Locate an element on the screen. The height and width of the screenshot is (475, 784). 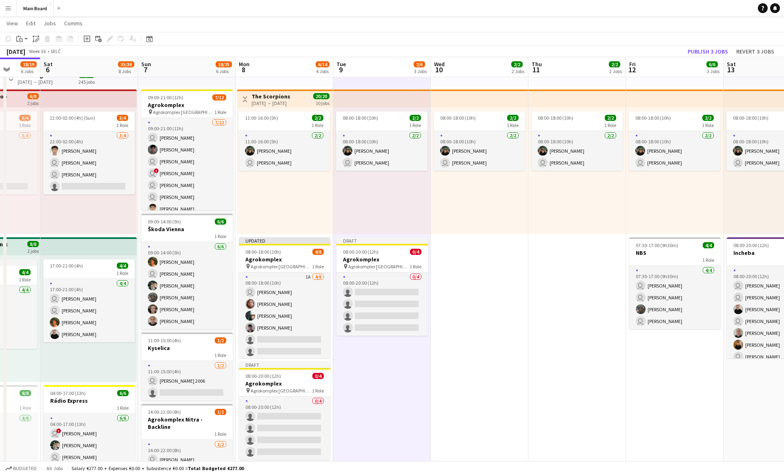
span: Sun is located at coordinates (146, 64).